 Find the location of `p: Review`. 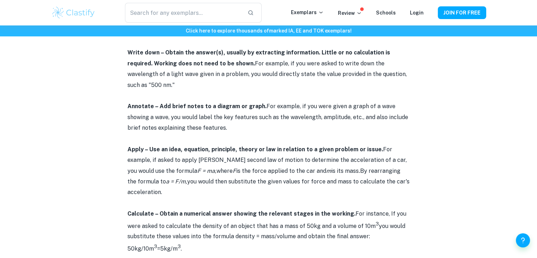

p: Review is located at coordinates (350, 13).